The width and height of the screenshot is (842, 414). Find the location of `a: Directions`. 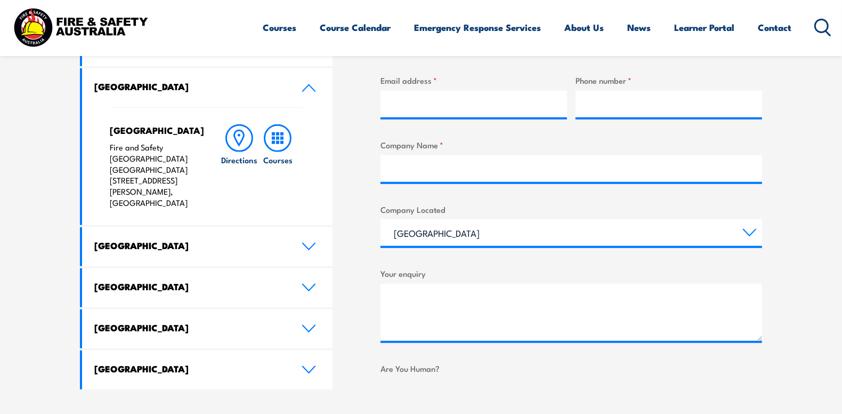

a: Directions is located at coordinates (239, 166).